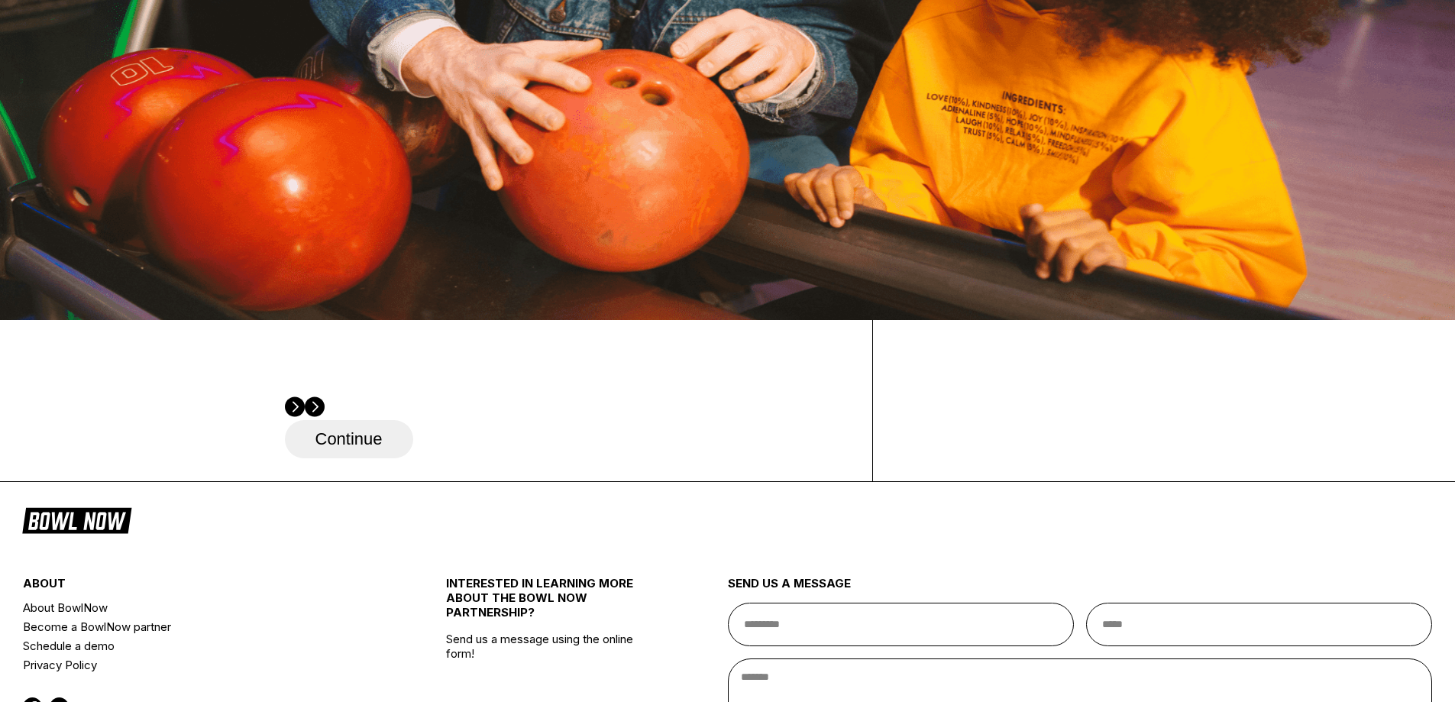  What do you see at coordinates (199, 586) in the screenshot?
I see `div: about` at bounding box center [199, 586].